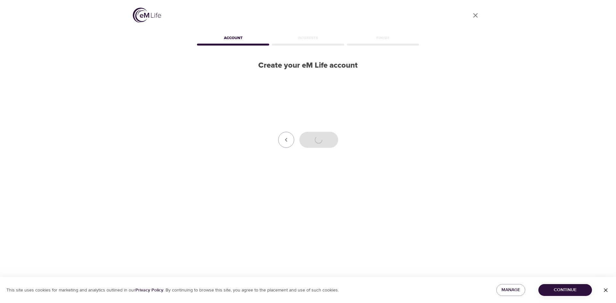 The height and width of the screenshot is (303, 616). Describe the element at coordinates (565, 290) in the screenshot. I see `button: Continue` at that location.